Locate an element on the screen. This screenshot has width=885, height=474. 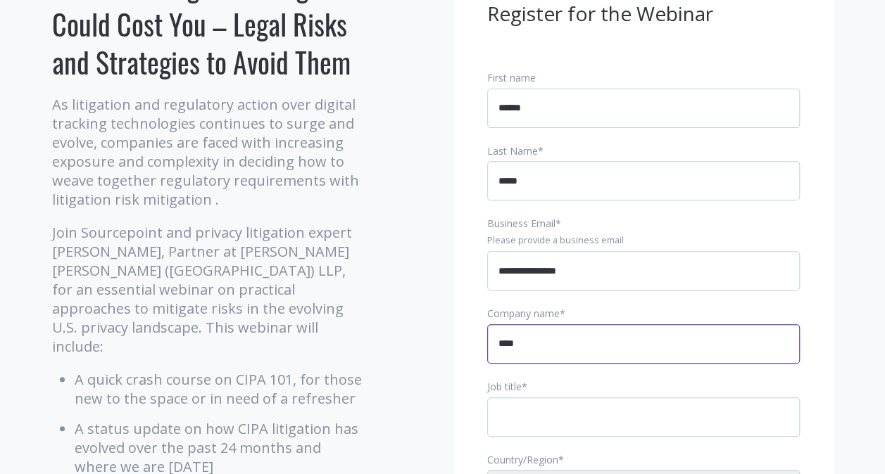
span: Job title is located at coordinates (504, 386).